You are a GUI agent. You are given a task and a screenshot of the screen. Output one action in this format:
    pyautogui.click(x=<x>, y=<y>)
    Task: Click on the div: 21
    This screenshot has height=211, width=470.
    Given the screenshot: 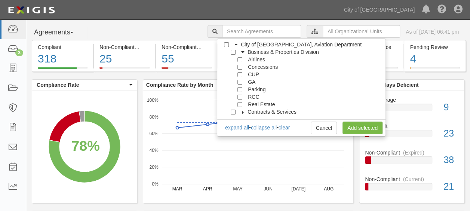 What is the action you would take?
    pyautogui.click(x=451, y=186)
    